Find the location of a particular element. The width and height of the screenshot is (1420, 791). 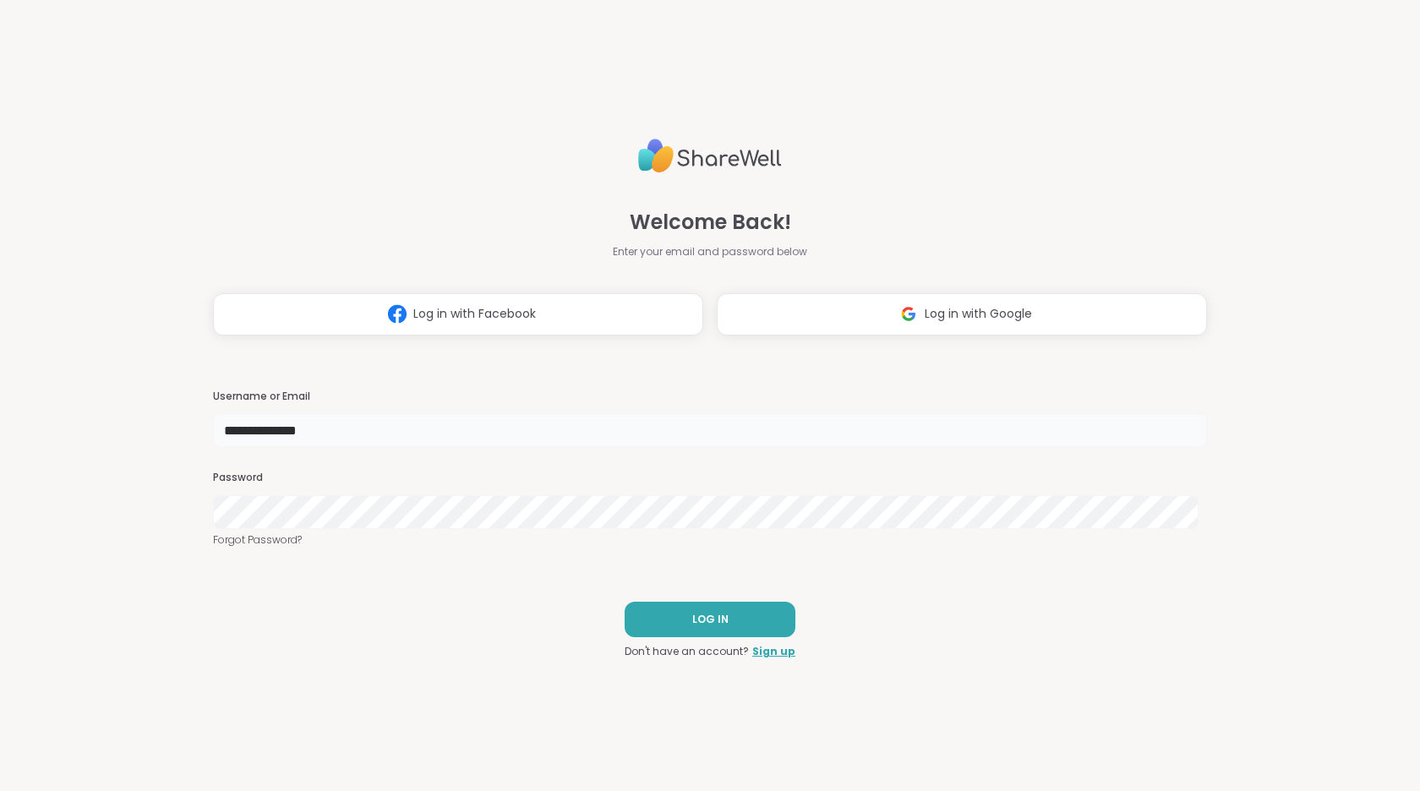

h3: Password is located at coordinates (710, 478).